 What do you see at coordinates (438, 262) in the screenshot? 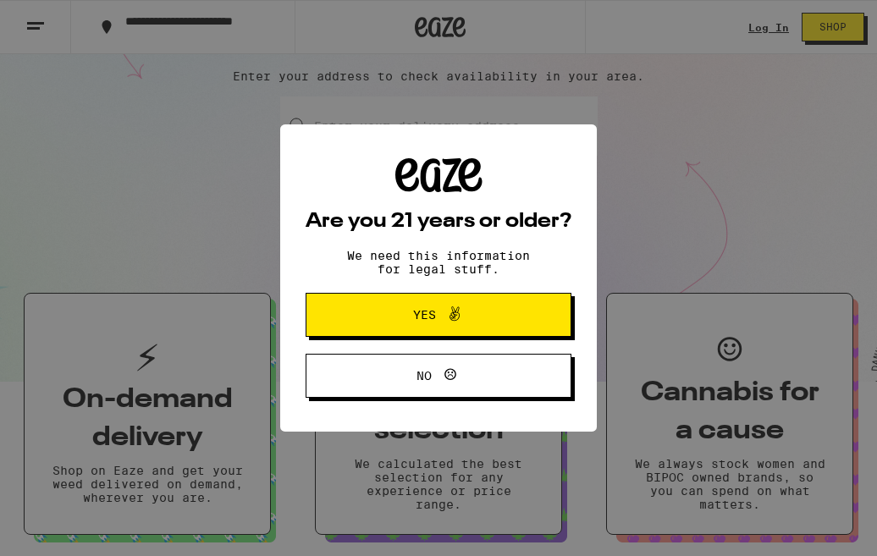
I see `p: We need this information for legal stuff.` at bounding box center [438, 262].